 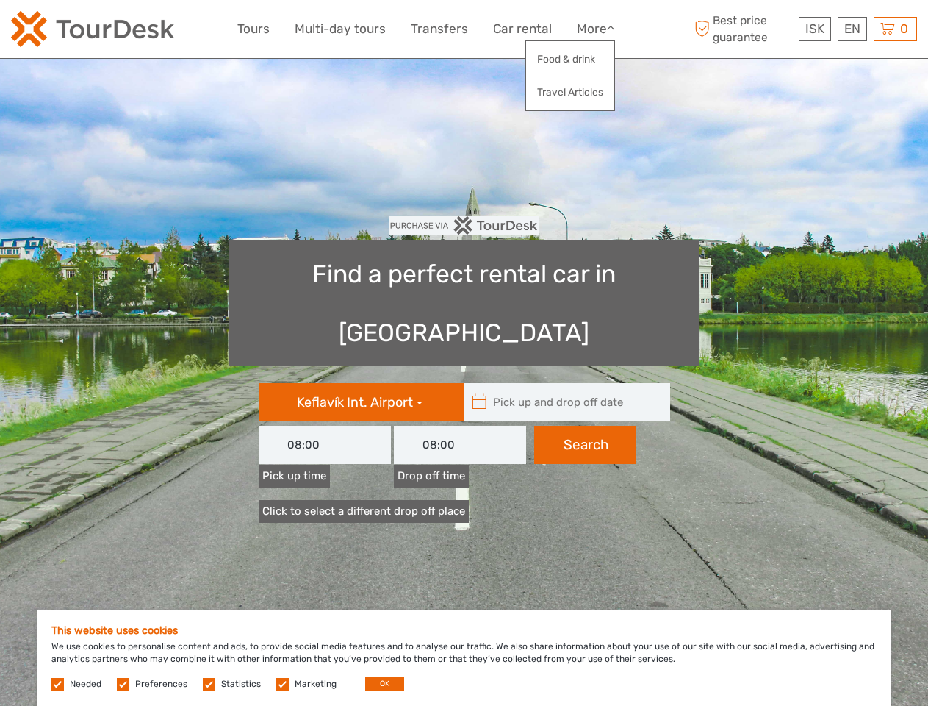 What do you see at coordinates (362, 402) in the screenshot?
I see `button: Keflavík Int. Airport` at bounding box center [362, 402].